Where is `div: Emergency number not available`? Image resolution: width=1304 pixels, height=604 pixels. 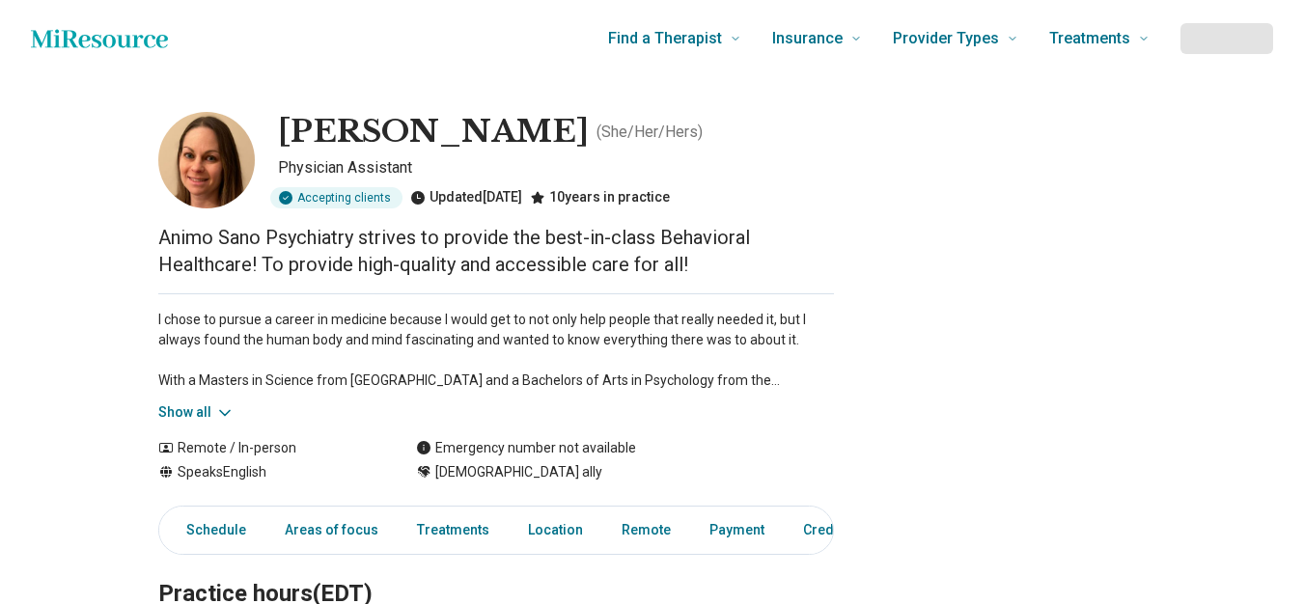
div: Emergency number not available is located at coordinates (526, 448).